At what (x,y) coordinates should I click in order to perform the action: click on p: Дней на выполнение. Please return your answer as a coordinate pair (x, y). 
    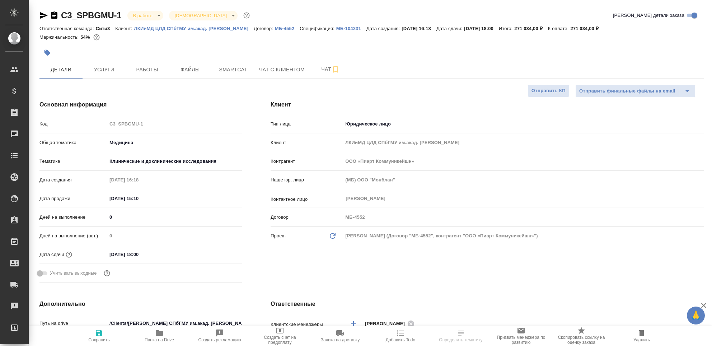
    Looking at the image, I should click on (73, 218).